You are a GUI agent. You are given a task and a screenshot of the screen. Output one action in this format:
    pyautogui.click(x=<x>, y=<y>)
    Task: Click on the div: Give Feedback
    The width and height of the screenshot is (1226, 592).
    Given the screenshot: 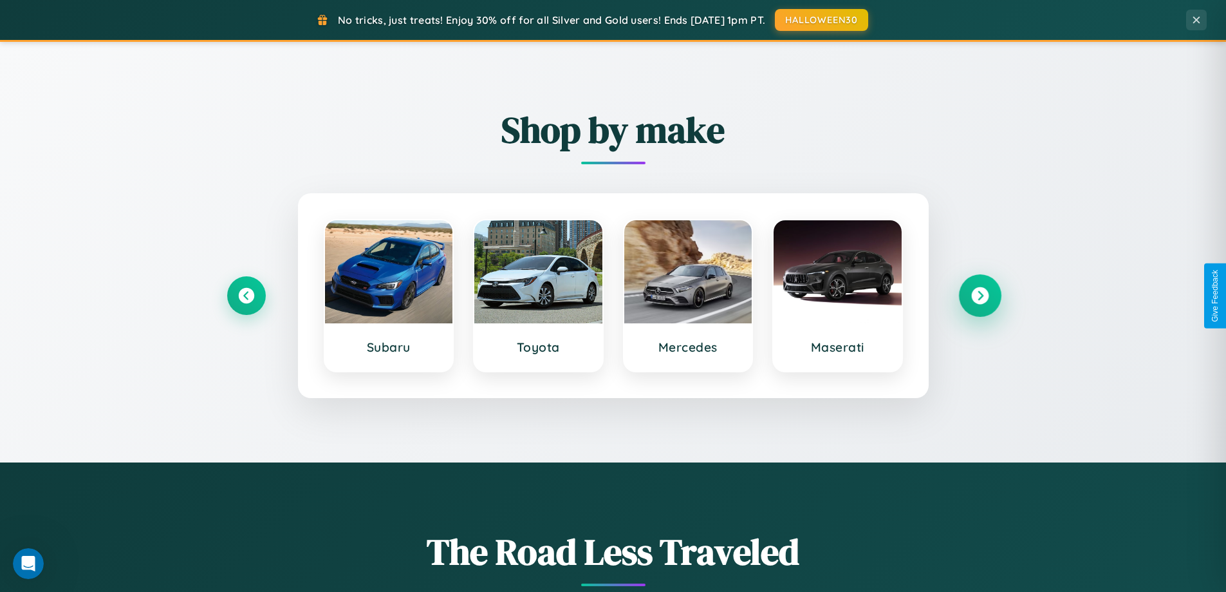 What is the action you would take?
    pyautogui.click(x=1215, y=295)
    